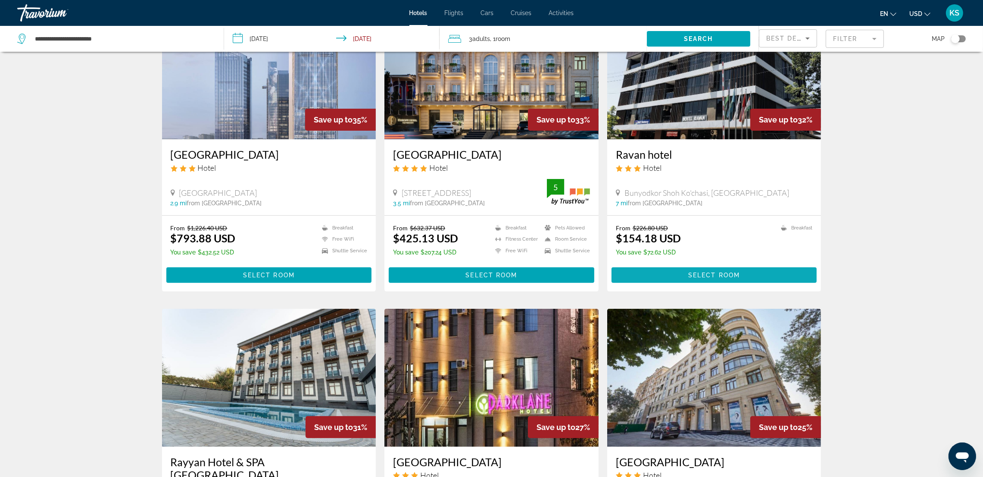 The width and height of the screenshot is (983, 477). What do you see at coordinates (714, 154) in the screenshot?
I see `a: Ravan hotel` at bounding box center [714, 154].